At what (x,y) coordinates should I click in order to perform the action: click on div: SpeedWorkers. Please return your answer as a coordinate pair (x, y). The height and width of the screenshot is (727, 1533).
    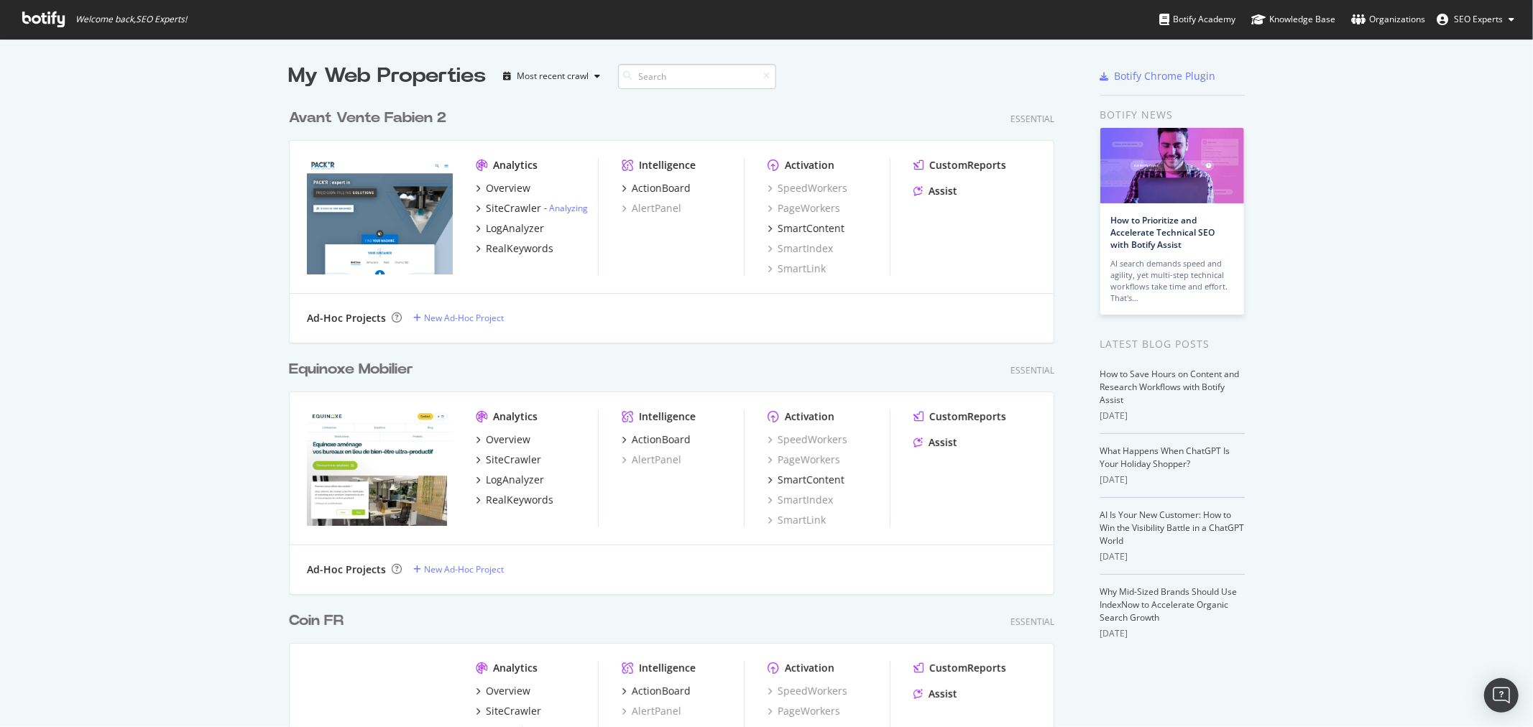
    Looking at the image, I should click on (807, 188).